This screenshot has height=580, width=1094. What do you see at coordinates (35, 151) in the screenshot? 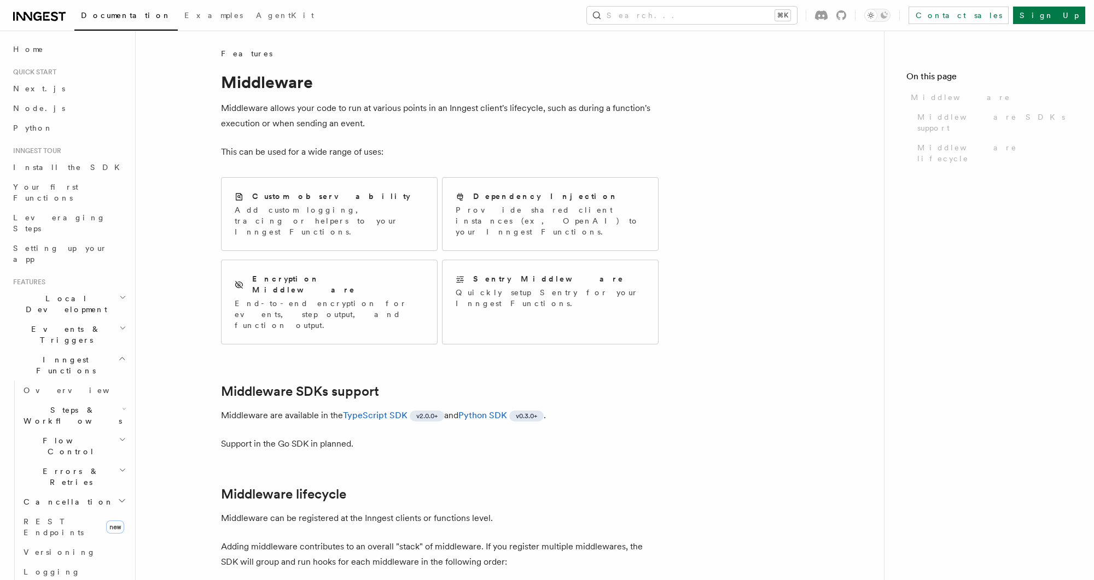
I see `span: Inngest tour` at bounding box center [35, 151].